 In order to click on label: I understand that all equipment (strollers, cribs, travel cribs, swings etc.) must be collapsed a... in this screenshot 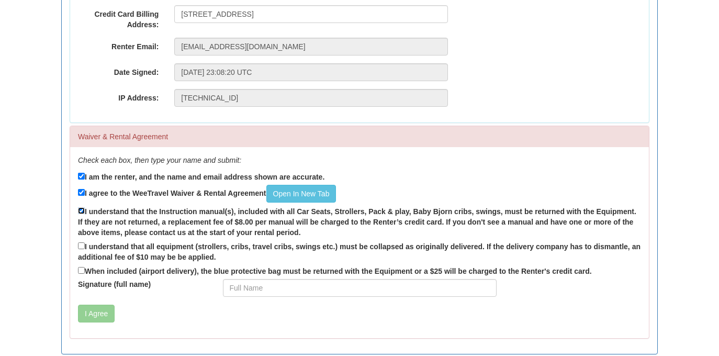, I will do `click(360, 251)`.